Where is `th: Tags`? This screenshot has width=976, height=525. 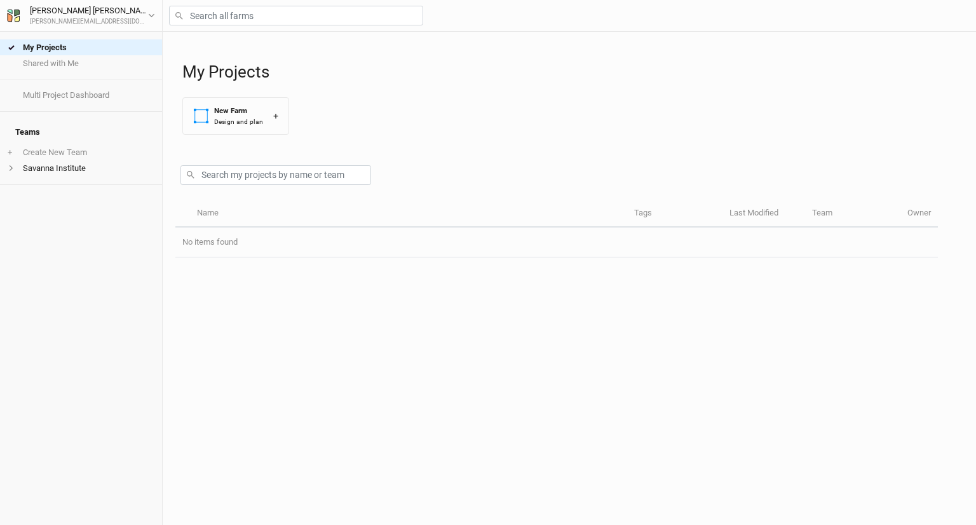 th: Tags is located at coordinates (675, 213).